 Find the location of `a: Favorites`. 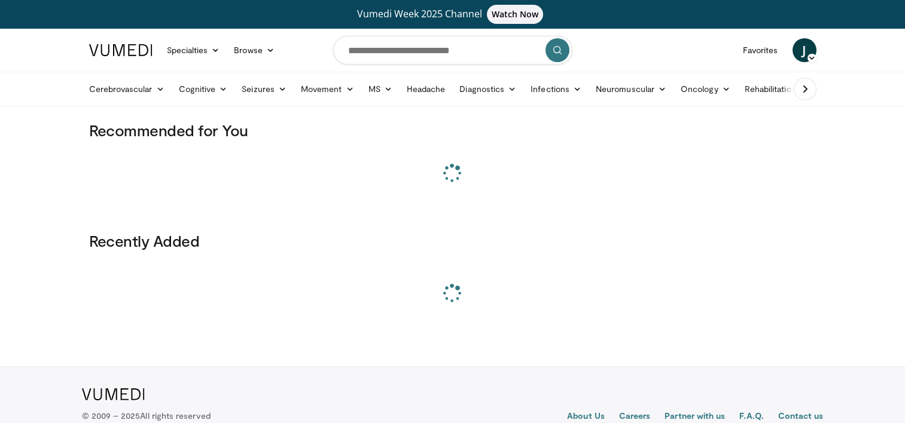

a: Favorites is located at coordinates (760, 50).